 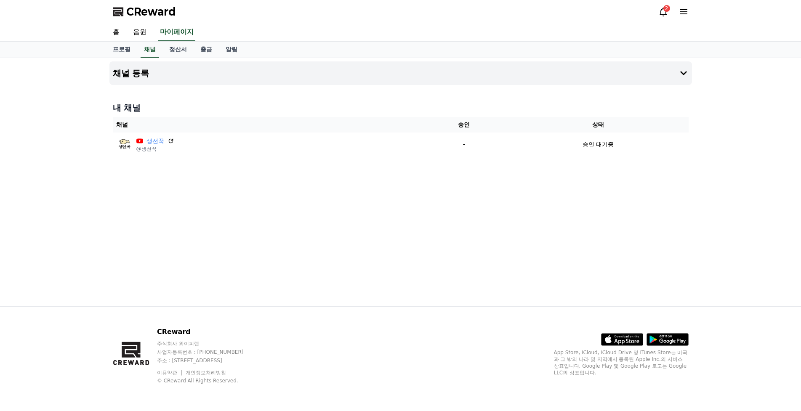 What do you see at coordinates (125, 144) in the screenshot?
I see `img: 생선꾹` at bounding box center [125, 144].